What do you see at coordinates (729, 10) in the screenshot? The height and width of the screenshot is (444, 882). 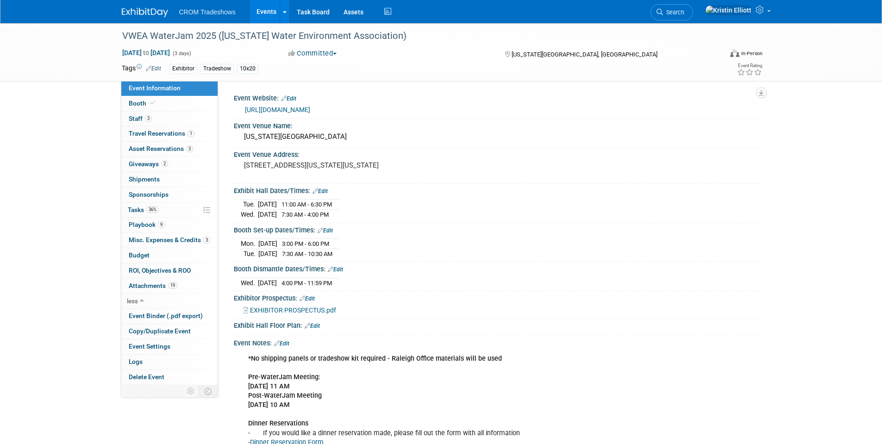 I see `img: Kristin Elliott` at bounding box center [729, 10].